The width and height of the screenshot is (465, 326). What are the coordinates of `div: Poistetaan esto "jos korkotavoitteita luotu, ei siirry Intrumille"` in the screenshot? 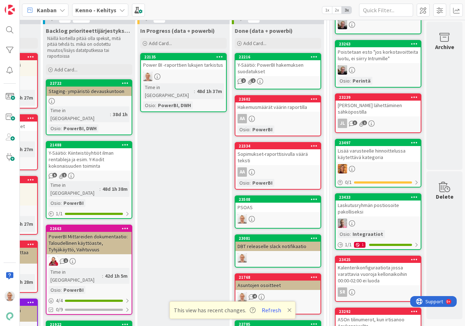 It's located at (378, 55).